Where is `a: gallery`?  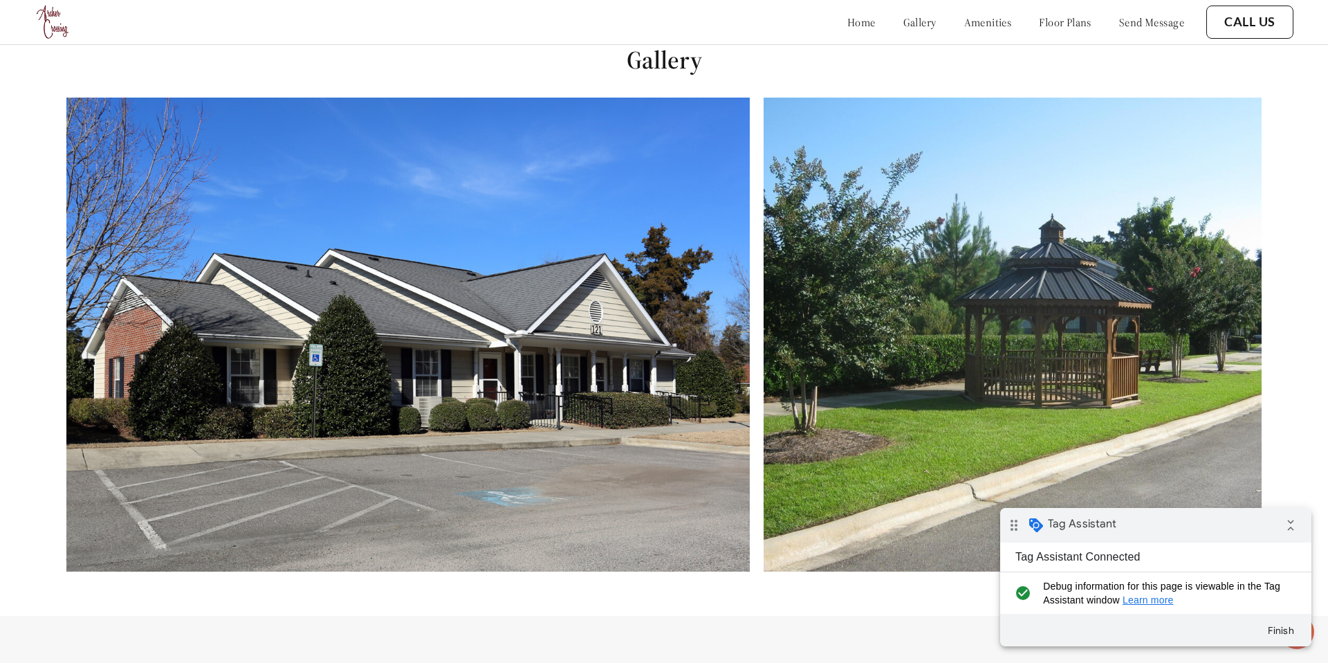 a: gallery is located at coordinates (920, 22).